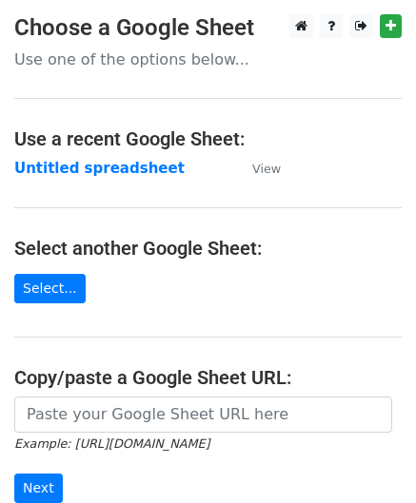 Image resolution: width=416 pixels, height=503 pixels. What do you see at coordinates (38, 488) in the screenshot?
I see `input: Next` at bounding box center [38, 488].